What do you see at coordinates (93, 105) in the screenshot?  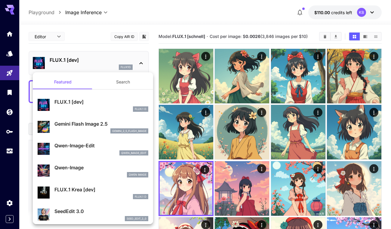 I see `div: FLUX.1 [dev]FLUX.1 D` at bounding box center [93, 105].